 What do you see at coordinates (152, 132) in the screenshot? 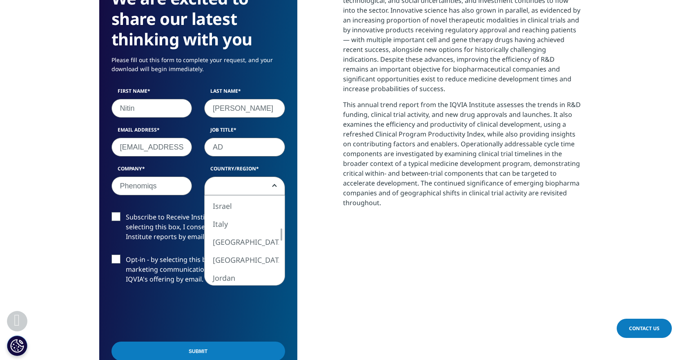
I see `label: Email Address` at bounding box center [152, 132].